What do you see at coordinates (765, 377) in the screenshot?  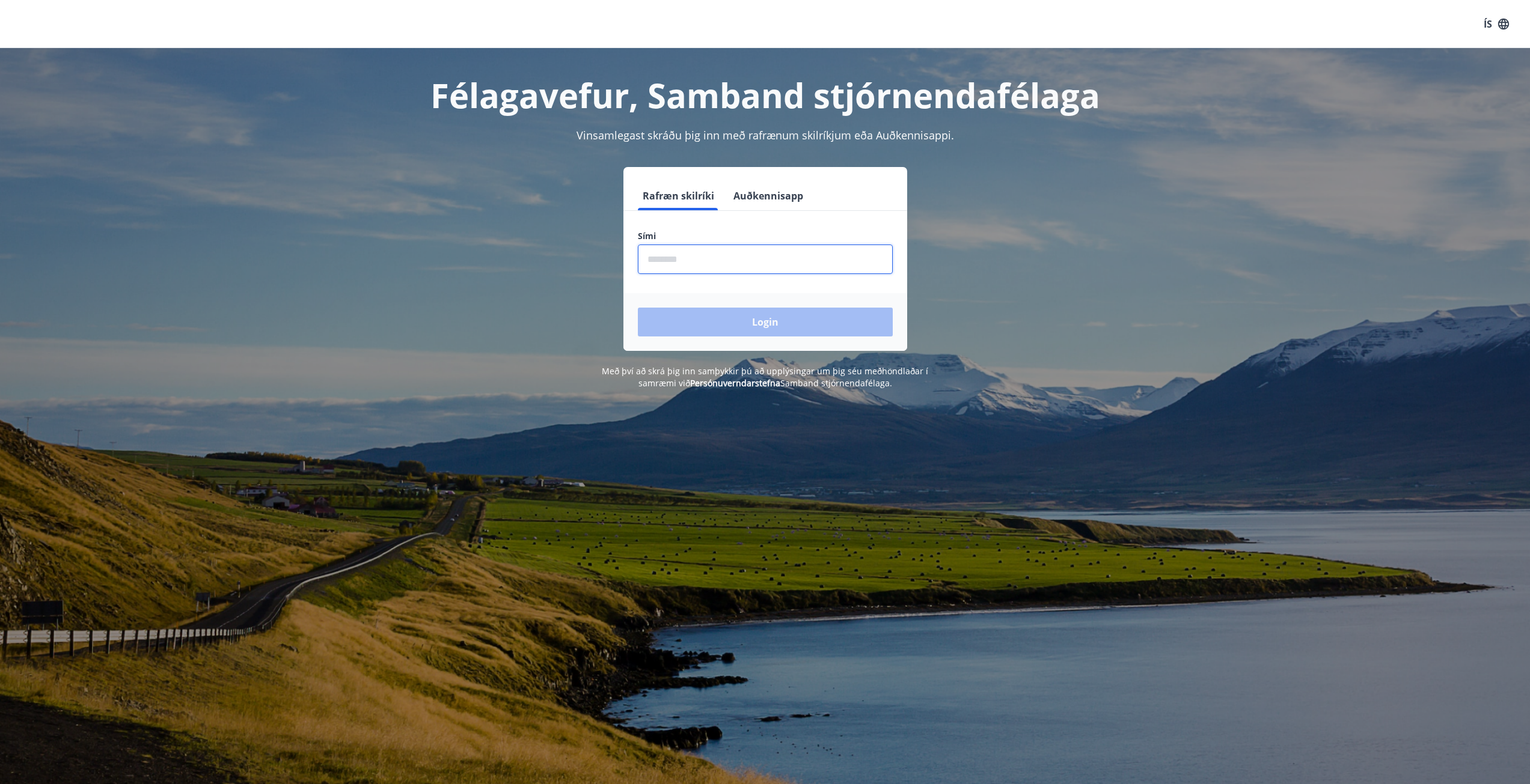 I see `span: Með því að skrá þig inn samþykkir þú að upplýsingar um þig séu meðhöndlaðar í samræmi við Samband...` at bounding box center [765, 377].